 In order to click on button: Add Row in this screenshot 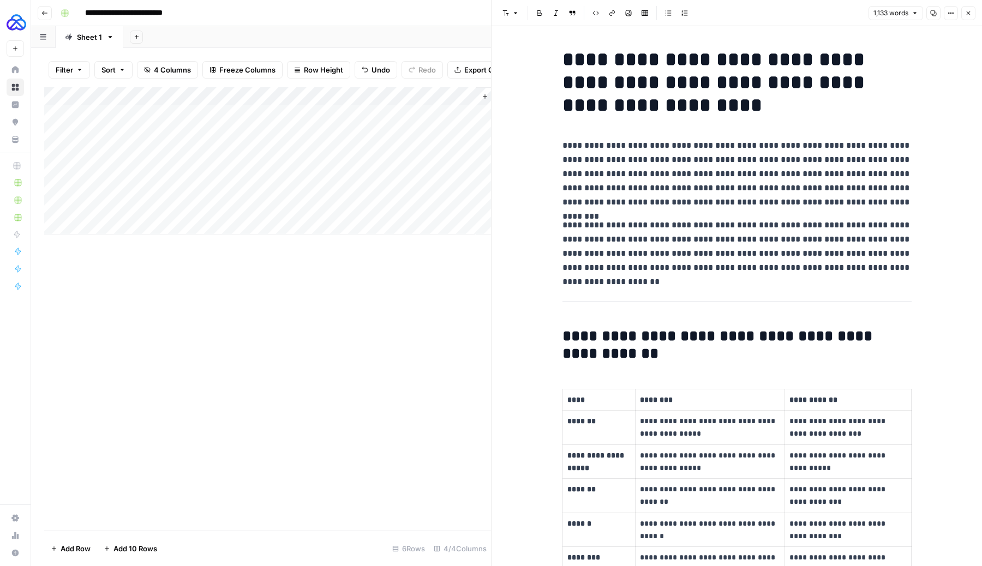, I will do `click(70, 549)`.